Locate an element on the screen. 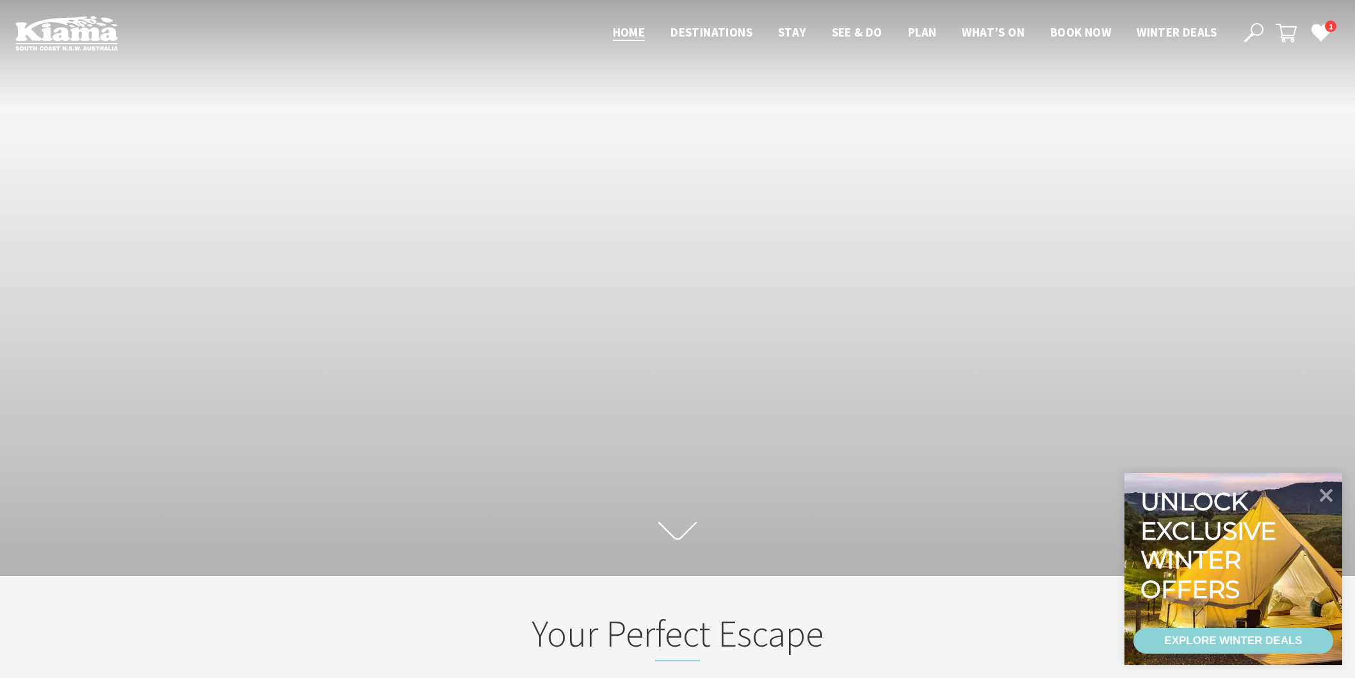 The height and width of the screenshot is (678, 1355). span: Book now is located at coordinates (1080, 32).